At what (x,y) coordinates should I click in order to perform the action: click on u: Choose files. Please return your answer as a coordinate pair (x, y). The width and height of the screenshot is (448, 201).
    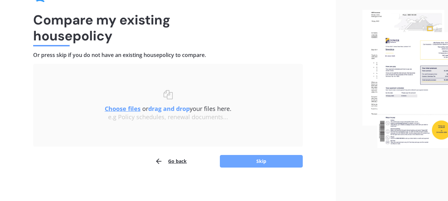
    Looking at the image, I should click on (123, 109).